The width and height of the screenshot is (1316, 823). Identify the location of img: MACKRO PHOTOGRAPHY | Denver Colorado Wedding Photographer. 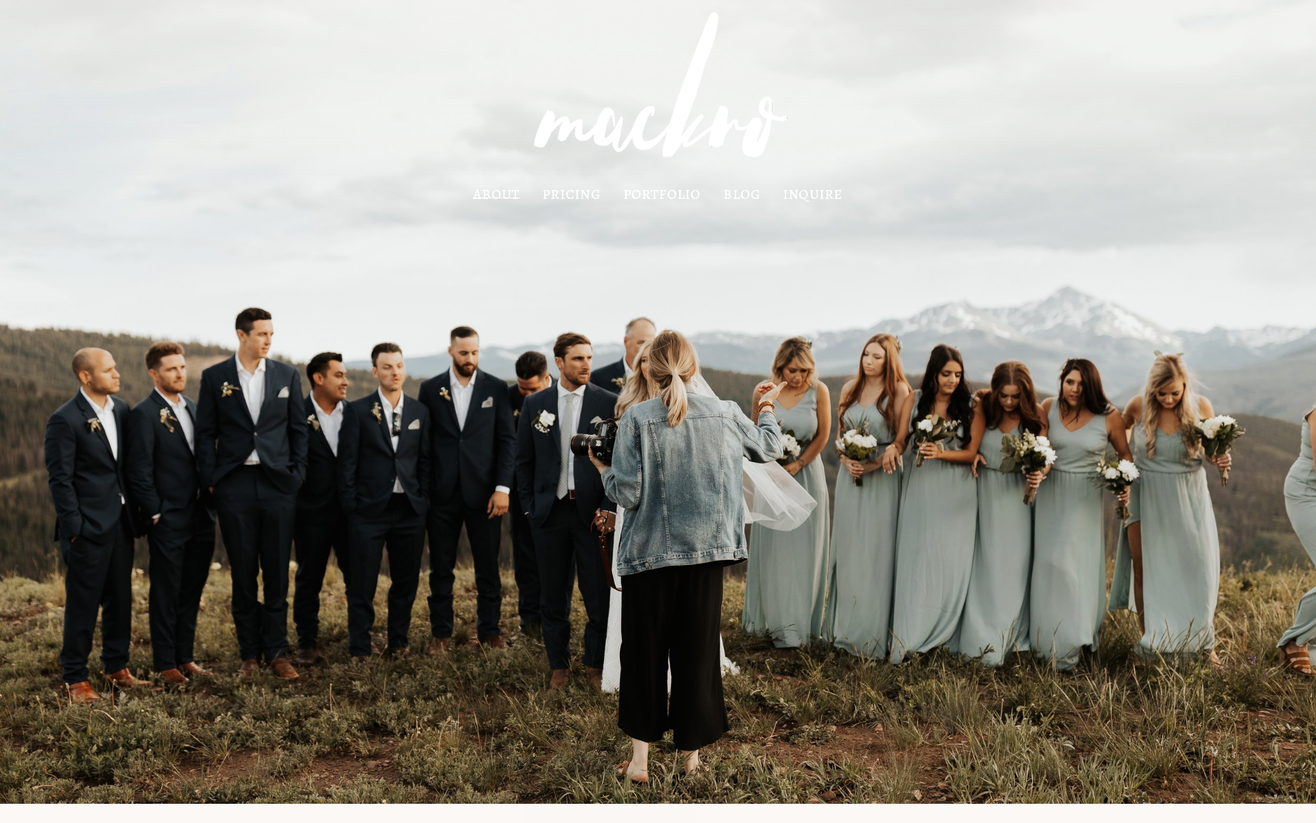
(658, 93).